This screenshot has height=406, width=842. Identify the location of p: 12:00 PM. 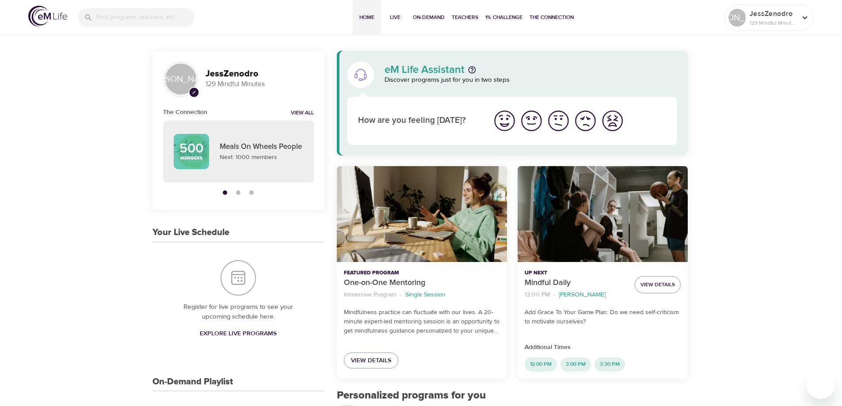
(537, 295).